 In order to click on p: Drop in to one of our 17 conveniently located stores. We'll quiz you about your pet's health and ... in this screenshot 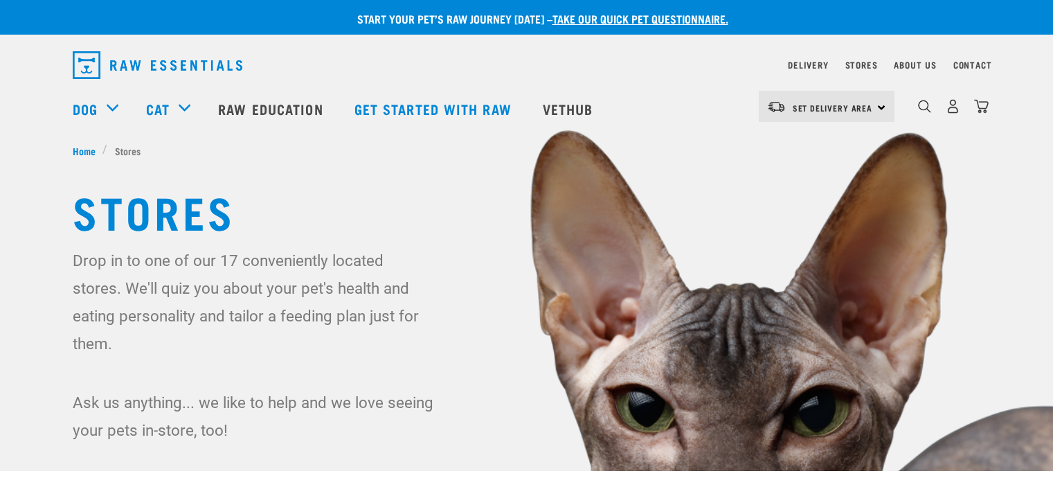, I will do `click(254, 302)`.